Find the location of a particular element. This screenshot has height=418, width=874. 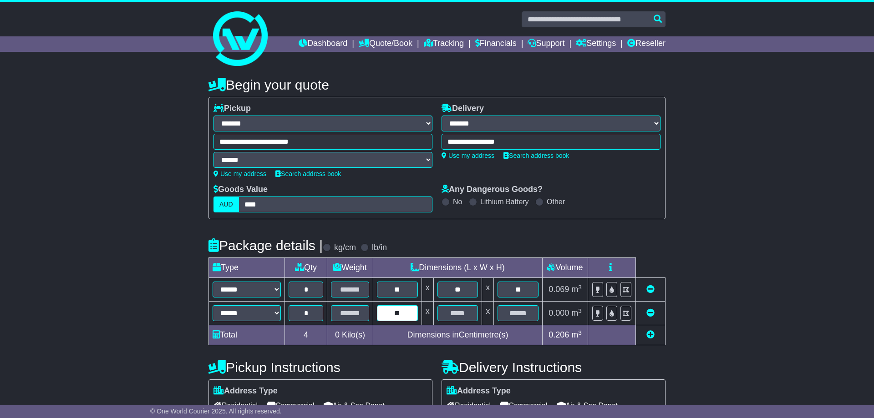

td: 4 is located at coordinates (306, 335).